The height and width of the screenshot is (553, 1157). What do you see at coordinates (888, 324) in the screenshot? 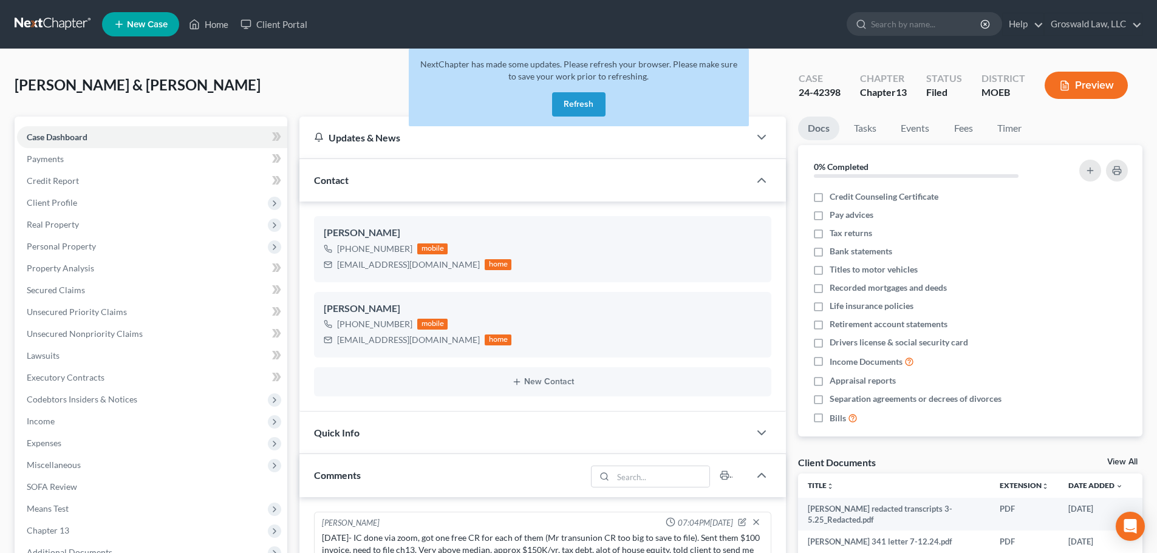
I see `span: Retirement account statements` at bounding box center [888, 324].